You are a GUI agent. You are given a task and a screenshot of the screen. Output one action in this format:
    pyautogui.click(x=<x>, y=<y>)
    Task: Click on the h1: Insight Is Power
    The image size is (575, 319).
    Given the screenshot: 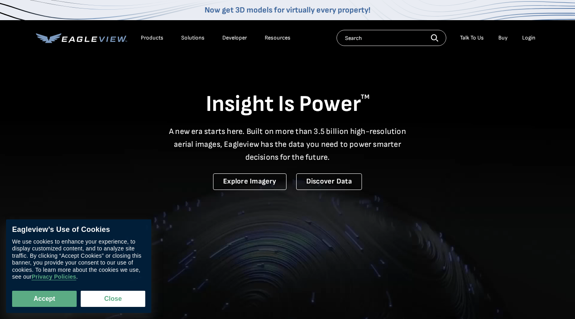 What is the action you would take?
    pyautogui.click(x=288, y=104)
    